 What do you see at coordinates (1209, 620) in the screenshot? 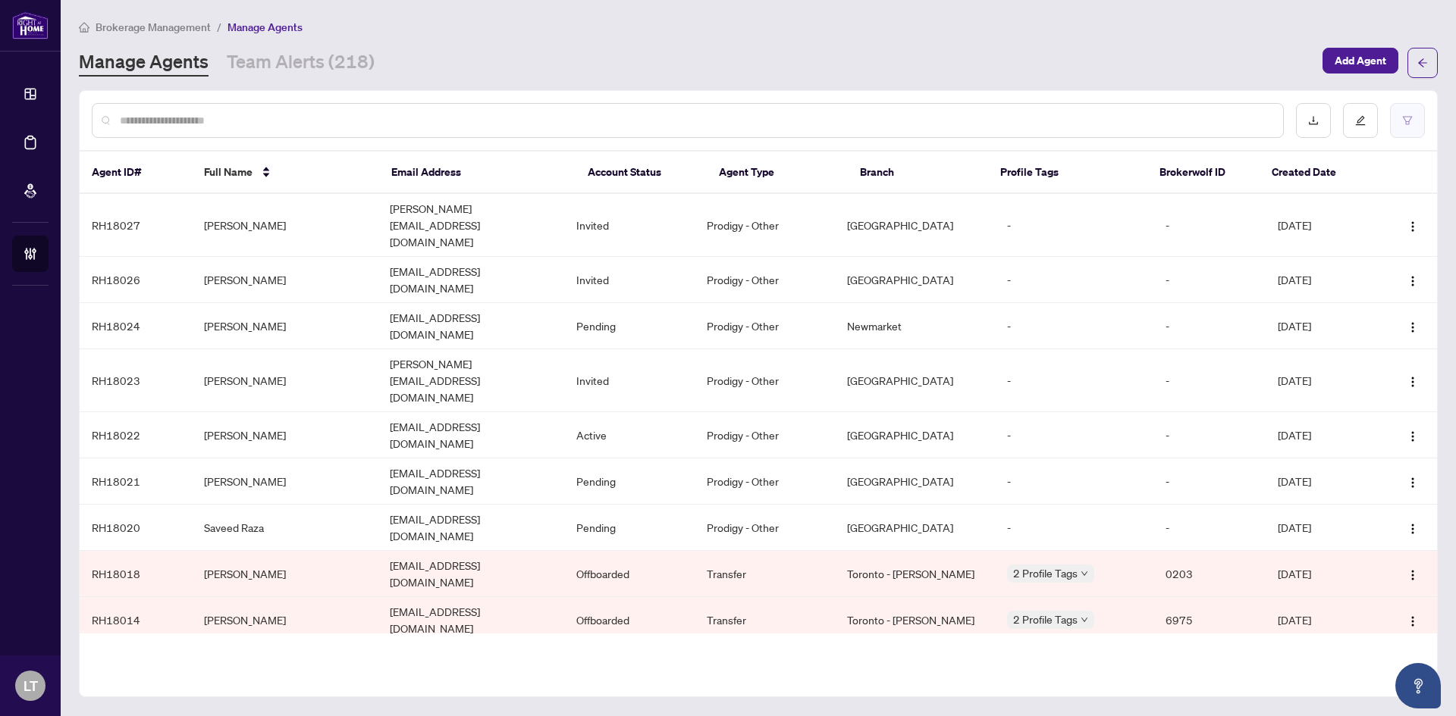
I see `td: 6975` at bounding box center [1209, 620].